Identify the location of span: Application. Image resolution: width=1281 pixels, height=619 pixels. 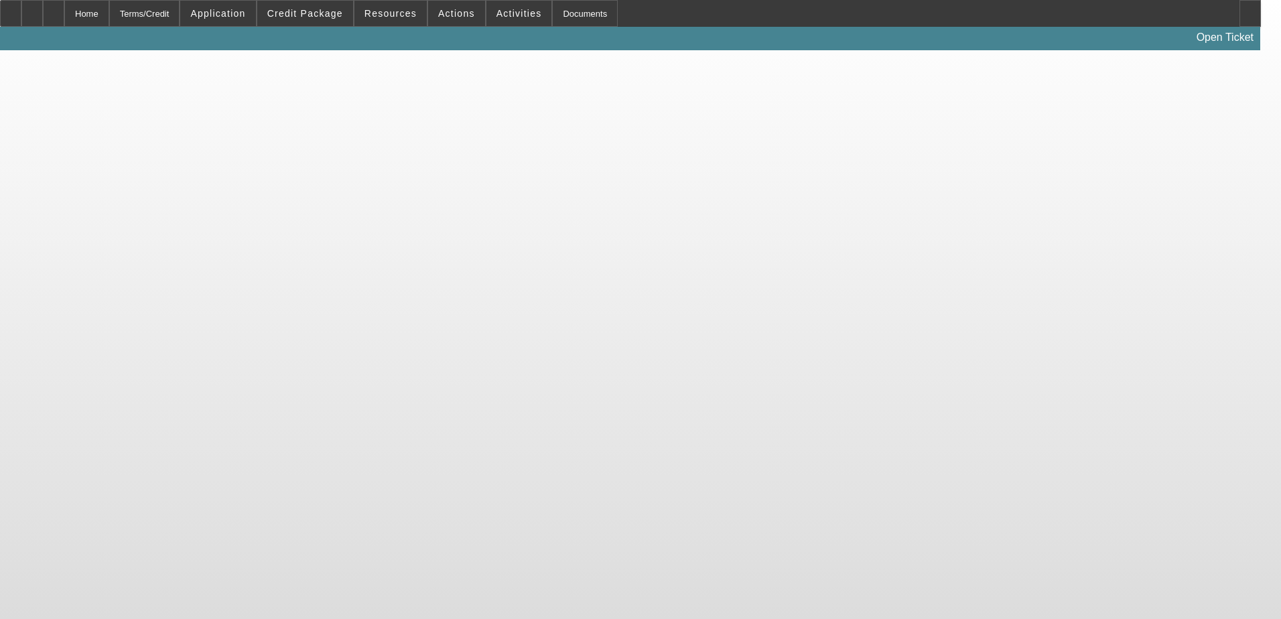
(218, 13).